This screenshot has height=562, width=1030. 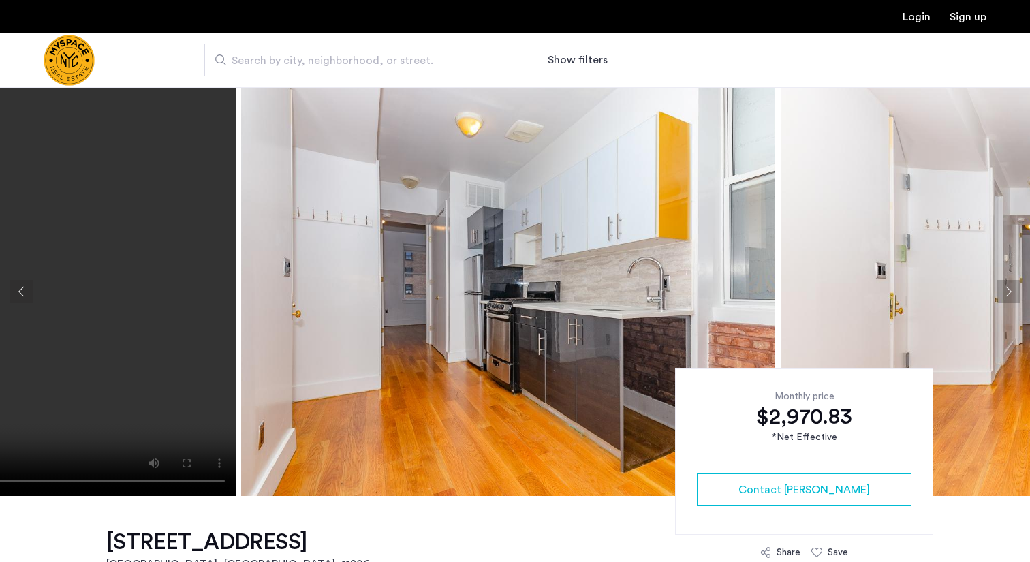 I want to click on a: Login, so click(x=916, y=17).